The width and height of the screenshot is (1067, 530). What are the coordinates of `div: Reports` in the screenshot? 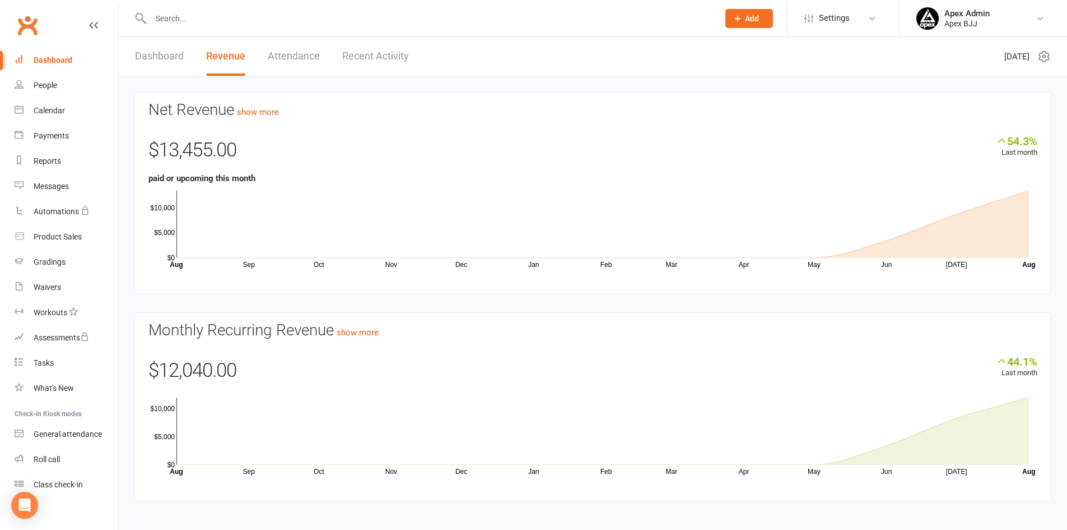 It's located at (47, 161).